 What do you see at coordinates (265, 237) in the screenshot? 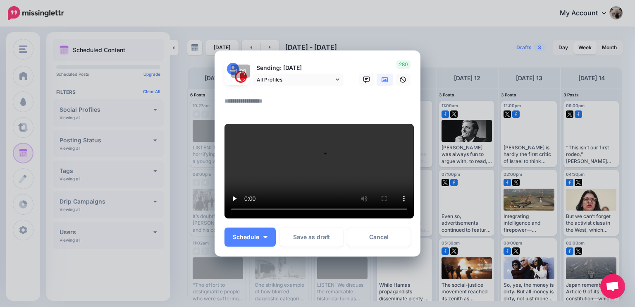
I see `img: arrow-down-white.png` at bounding box center [265, 237].